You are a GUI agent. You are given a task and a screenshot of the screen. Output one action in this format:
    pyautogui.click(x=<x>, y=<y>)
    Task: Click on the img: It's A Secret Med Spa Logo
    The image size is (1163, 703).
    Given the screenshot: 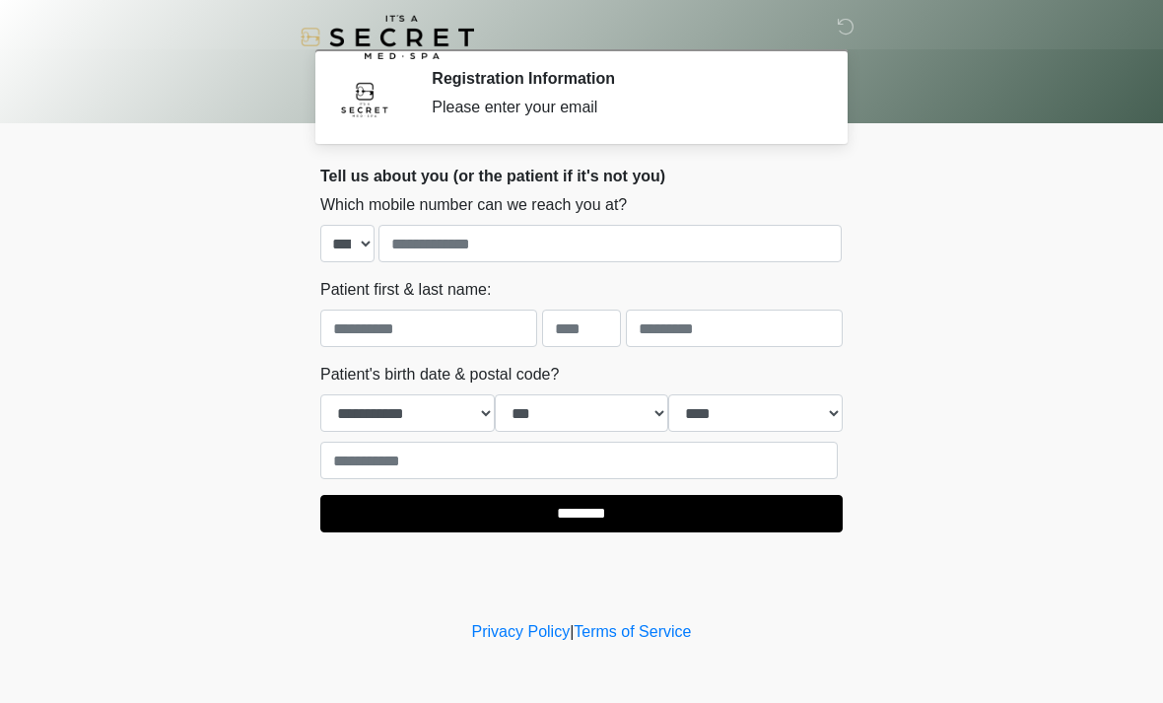 What is the action you would take?
    pyautogui.click(x=387, y=36)
    